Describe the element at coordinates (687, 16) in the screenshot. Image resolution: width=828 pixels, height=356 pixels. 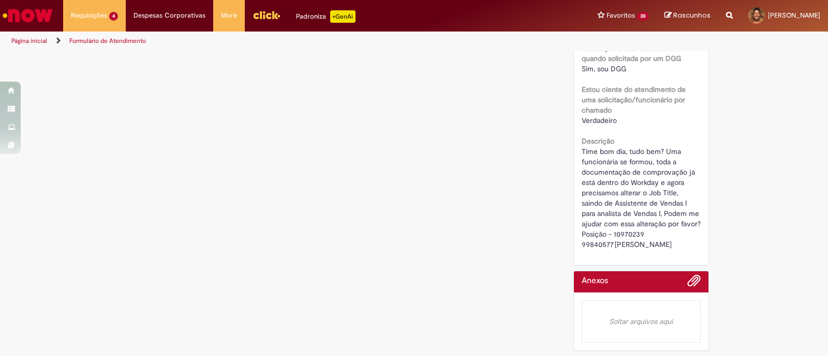
I see `a: Rascunhos` at that location.